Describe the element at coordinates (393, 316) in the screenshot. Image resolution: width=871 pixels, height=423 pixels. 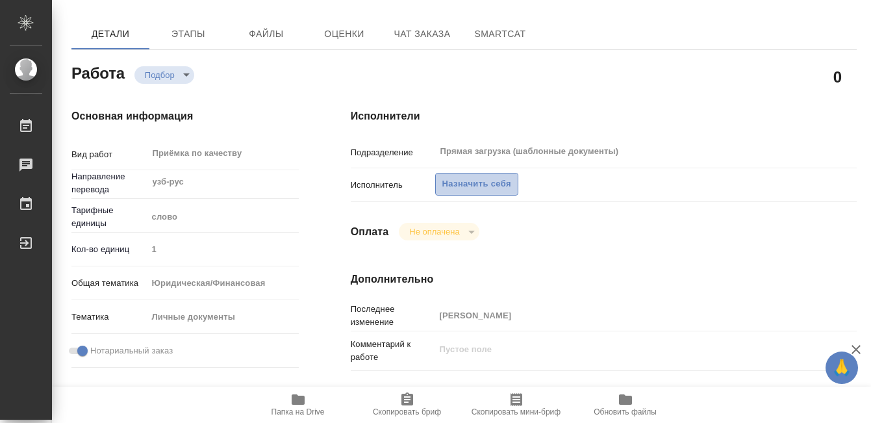
I see `p: Последнее изменение` at that location.